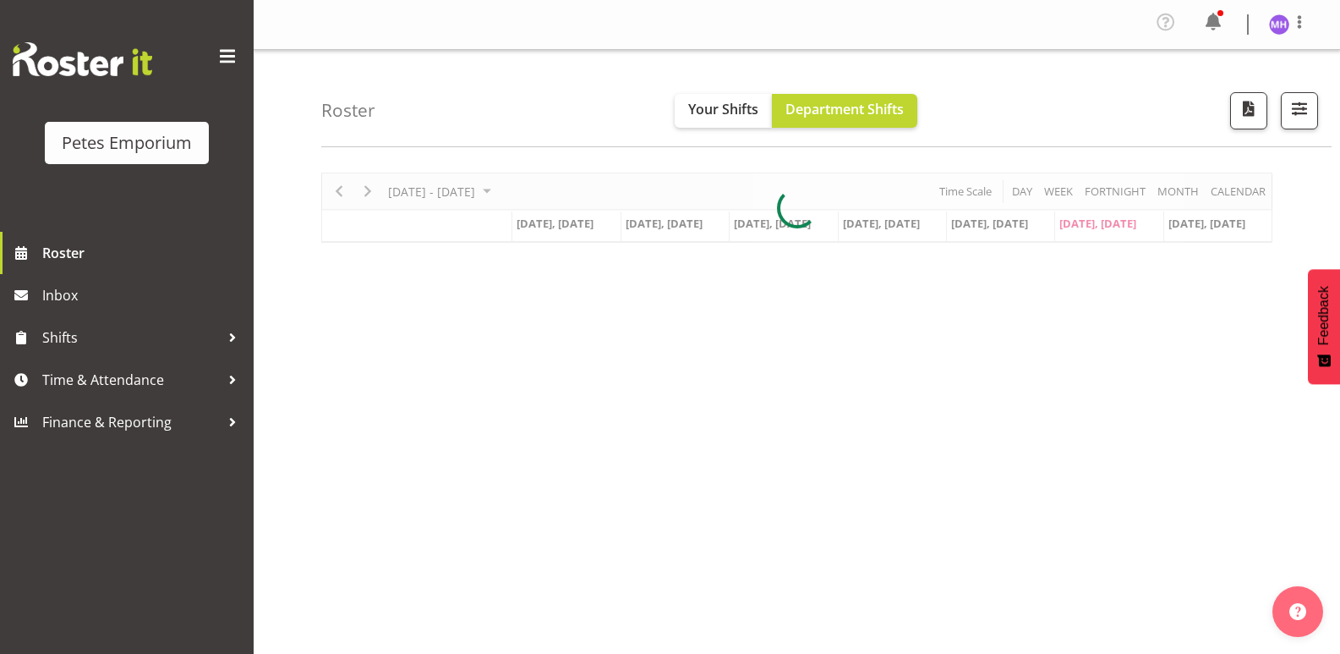  Describe the element at coordinates (1249, 111) in the screenshot. I see `button: Download a PDF of the roster according to the set date range.` at that location.